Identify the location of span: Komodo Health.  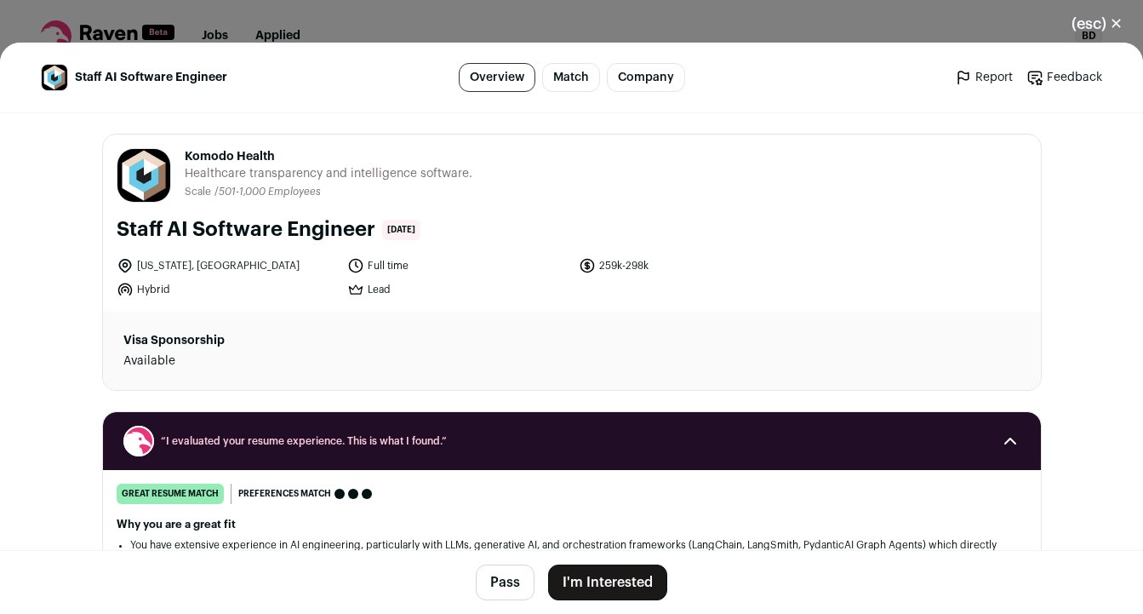
(328, 157).